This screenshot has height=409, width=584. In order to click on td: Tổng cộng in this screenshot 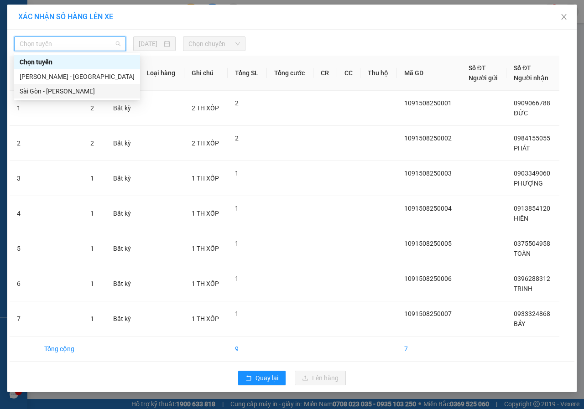, I will do `click(60, 349)`.